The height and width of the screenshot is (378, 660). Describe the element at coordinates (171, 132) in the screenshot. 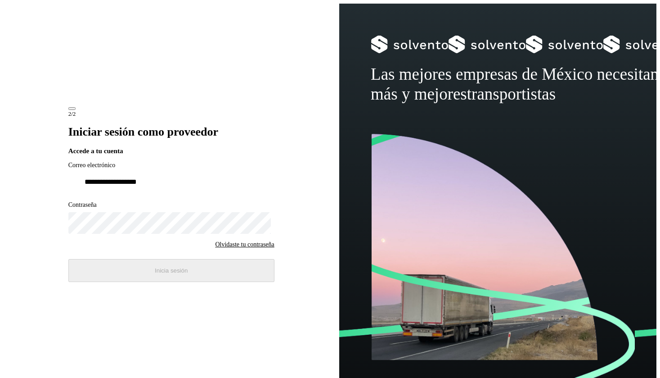

I see `h1: Iniciar sesión como proveedor` at that location.